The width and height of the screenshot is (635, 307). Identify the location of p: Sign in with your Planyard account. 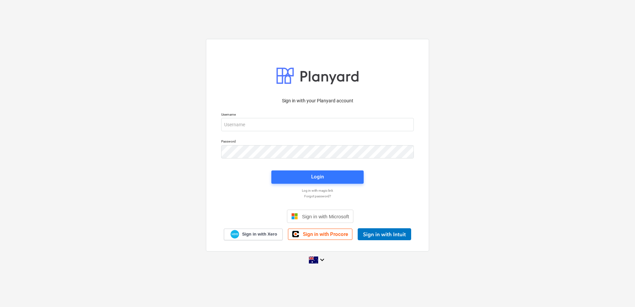
(318, 101).